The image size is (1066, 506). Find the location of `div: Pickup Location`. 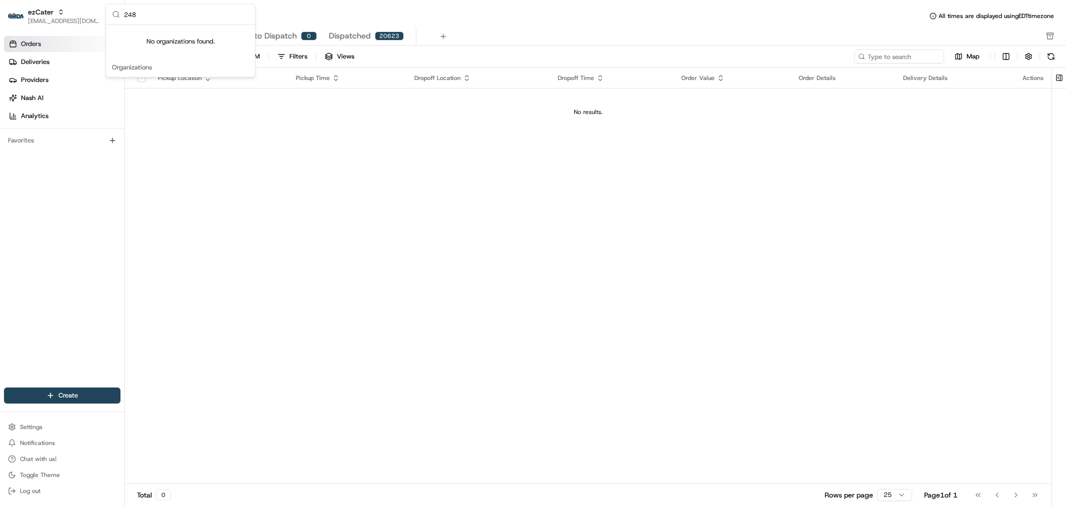

div: Pickup Location is located at coordinates (219, 78).